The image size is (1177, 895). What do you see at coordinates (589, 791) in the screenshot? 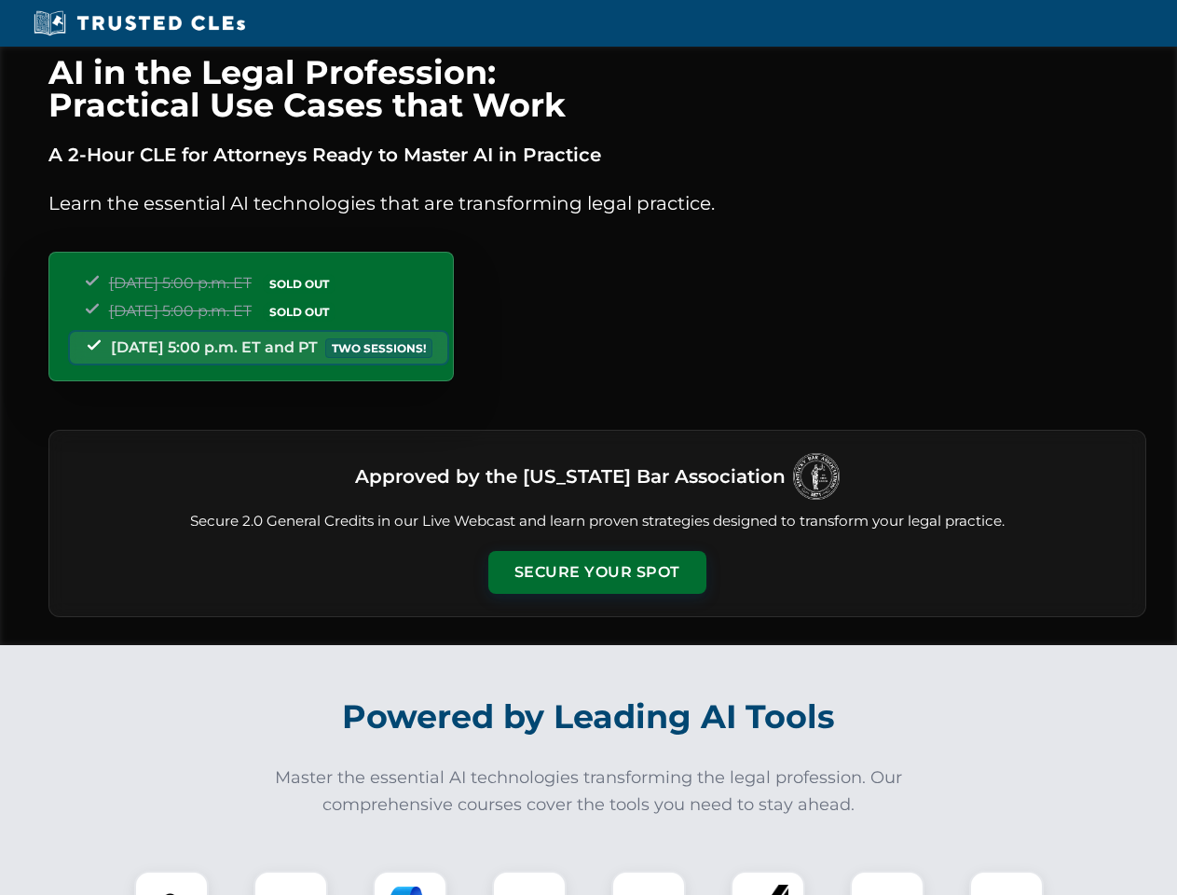
I see `p: Master the essential AI technologies transforming the legal profession. Our comprehensive courses...` at bounding box center [589, 791].